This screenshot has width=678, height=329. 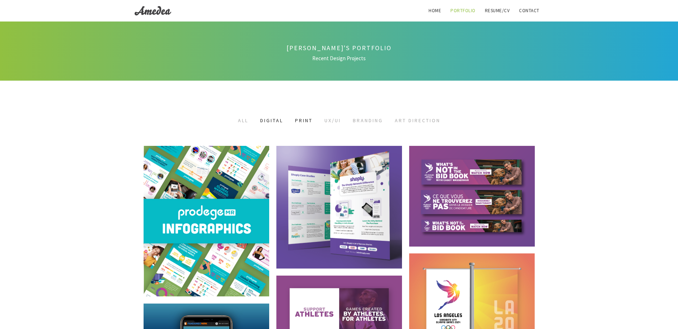 What do you see at coordinates (272, 121) in the screenshot?
I see `a: Digital` at bounding box center [272, 121].